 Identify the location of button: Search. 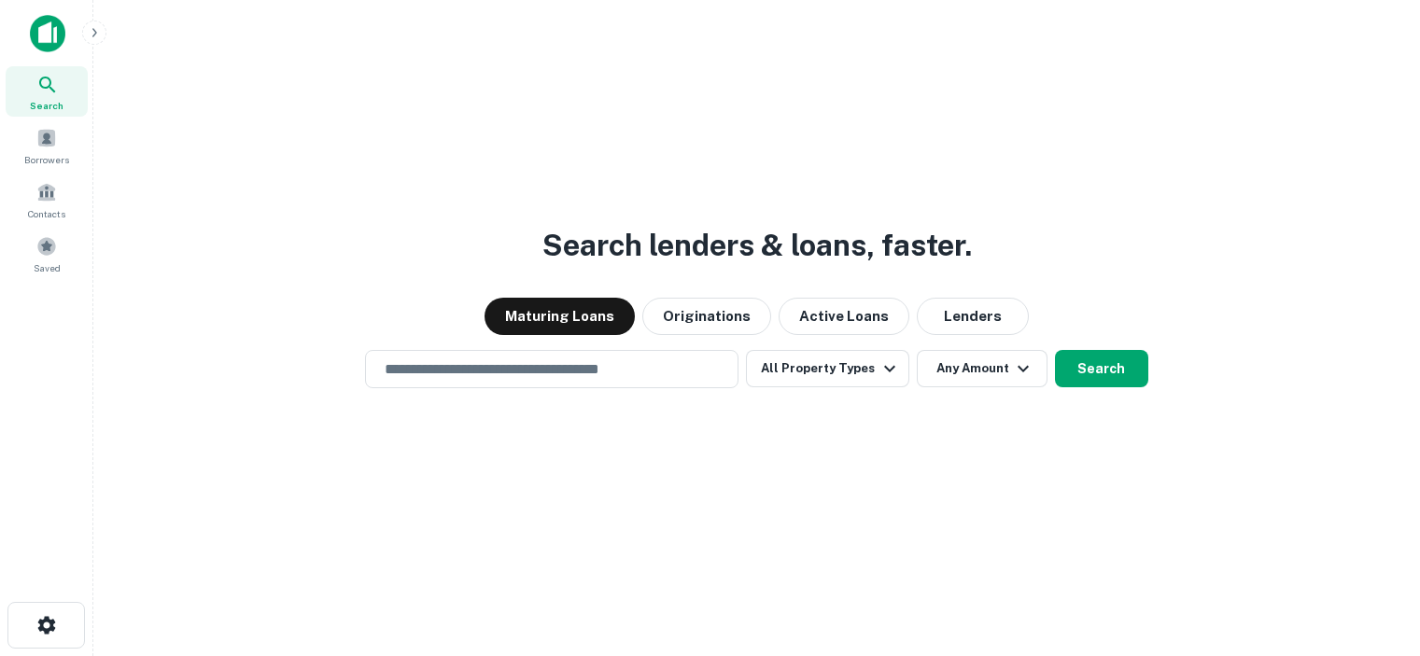
(1101, 369).